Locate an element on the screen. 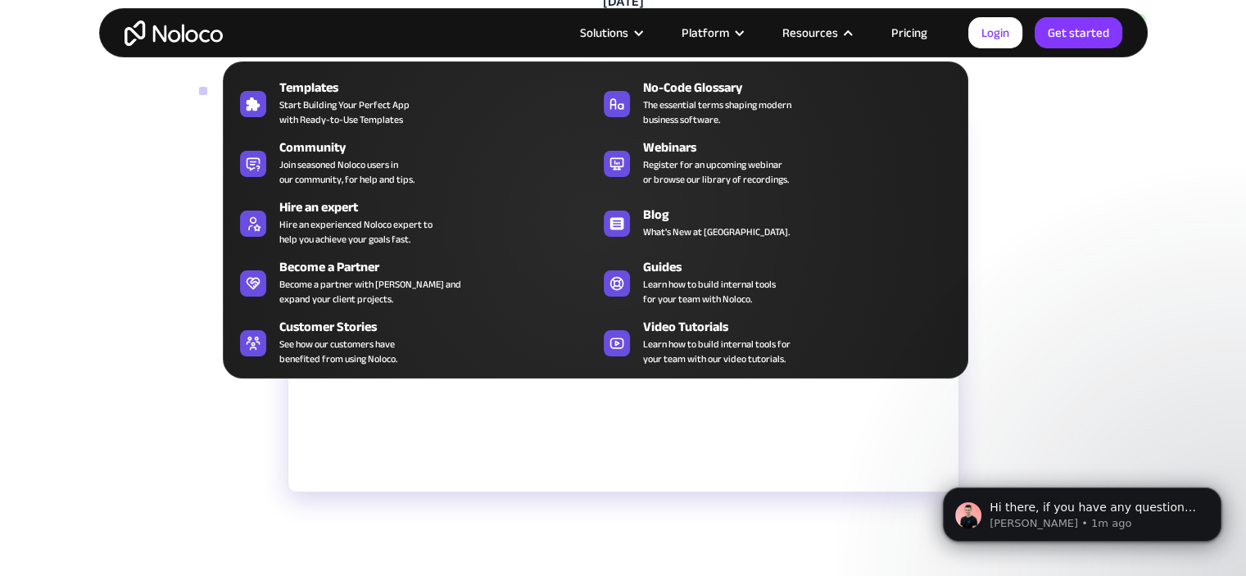 The height and width of the screenshot is (576, 1246). div: Guides is located at coordinates (804, 267).